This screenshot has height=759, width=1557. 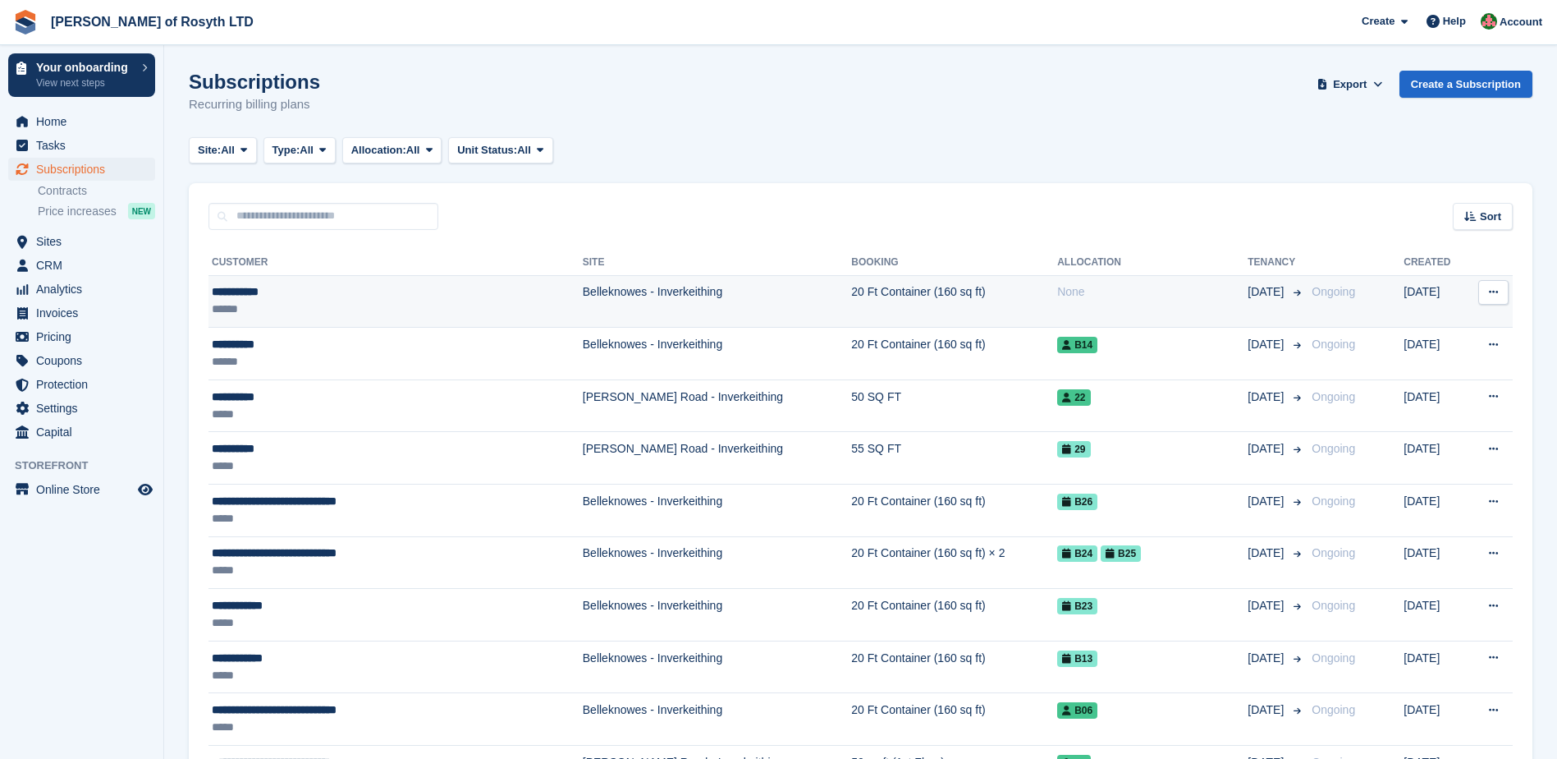 What do you see at coordinates (954, 263) in the screenshot?
I see `th: Booking` at bounding box center [954, 263].